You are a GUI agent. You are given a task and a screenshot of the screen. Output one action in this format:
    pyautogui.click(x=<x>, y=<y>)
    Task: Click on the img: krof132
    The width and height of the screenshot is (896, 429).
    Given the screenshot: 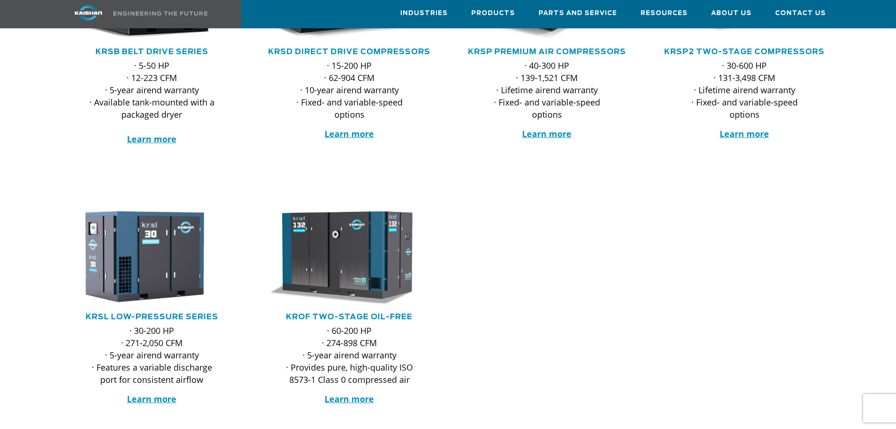 What is the action you would take?
    pyautogui.click(x=343, y=256)
    